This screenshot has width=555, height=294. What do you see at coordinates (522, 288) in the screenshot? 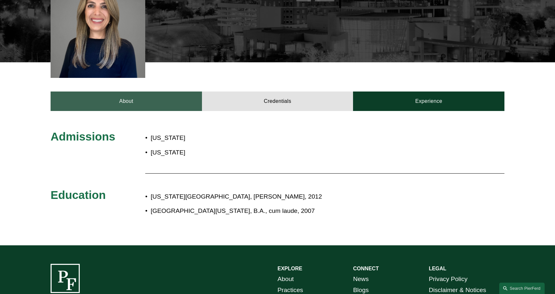
I see `a: Search this site` at bounding box center [522, 288].